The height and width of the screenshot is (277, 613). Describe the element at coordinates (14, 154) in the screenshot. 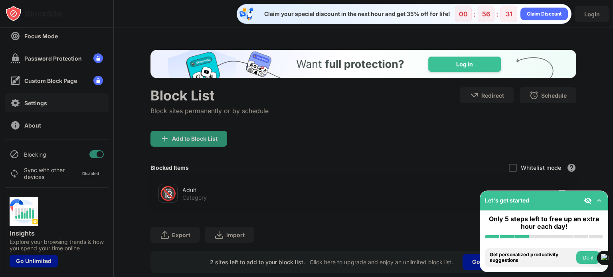

I see `img: blocking-icon.svg` at that location.